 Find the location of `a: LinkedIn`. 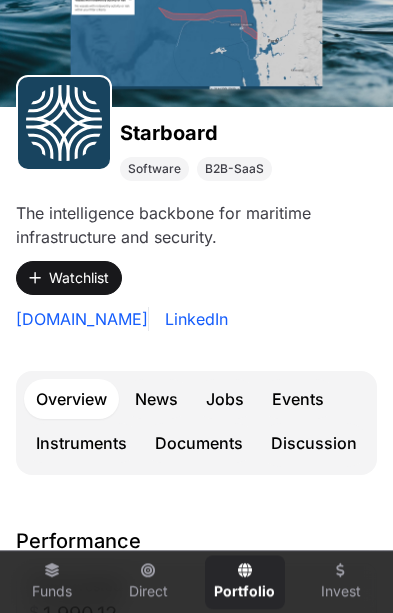

a: LinkedIn is located at coordinates (192, 319).